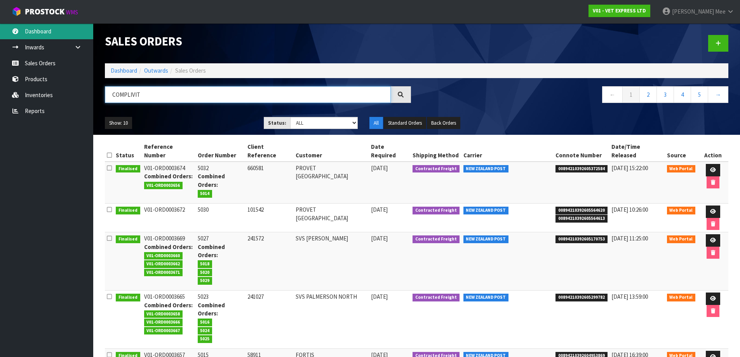 This screenshot has height=357, width=740. What do you see at coordinates (619, 10) in the screenshot?
I see `strong: V01 - VET EXPRESS LTD` at bounding box center [619, 10].